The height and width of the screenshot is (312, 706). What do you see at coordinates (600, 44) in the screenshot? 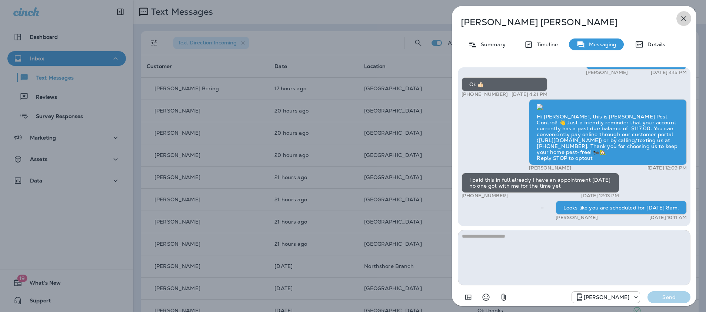
I see `p: Messaging` at bounding box center [600, 44].